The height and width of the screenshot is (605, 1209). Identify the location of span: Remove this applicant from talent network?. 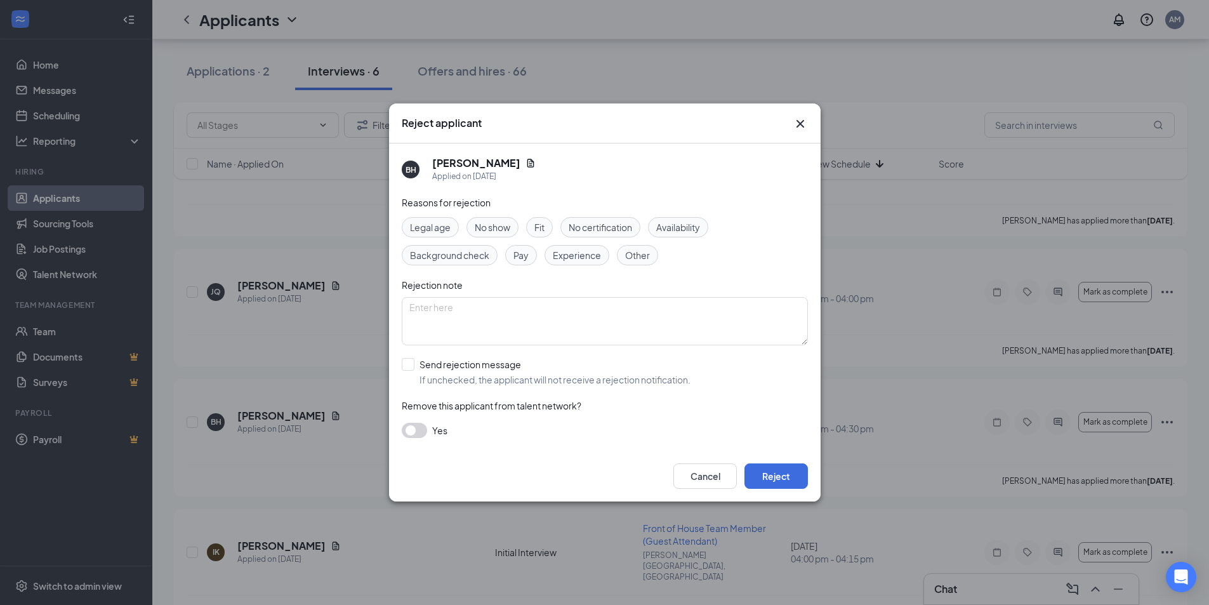
(491, 406).